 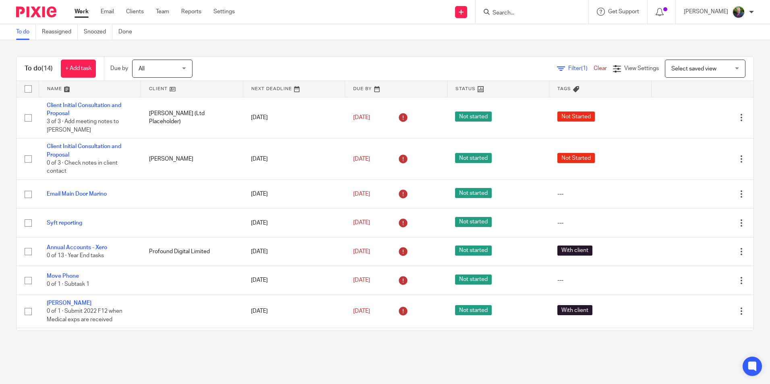 I want to click on a: Team, so click(x=162, y=12).